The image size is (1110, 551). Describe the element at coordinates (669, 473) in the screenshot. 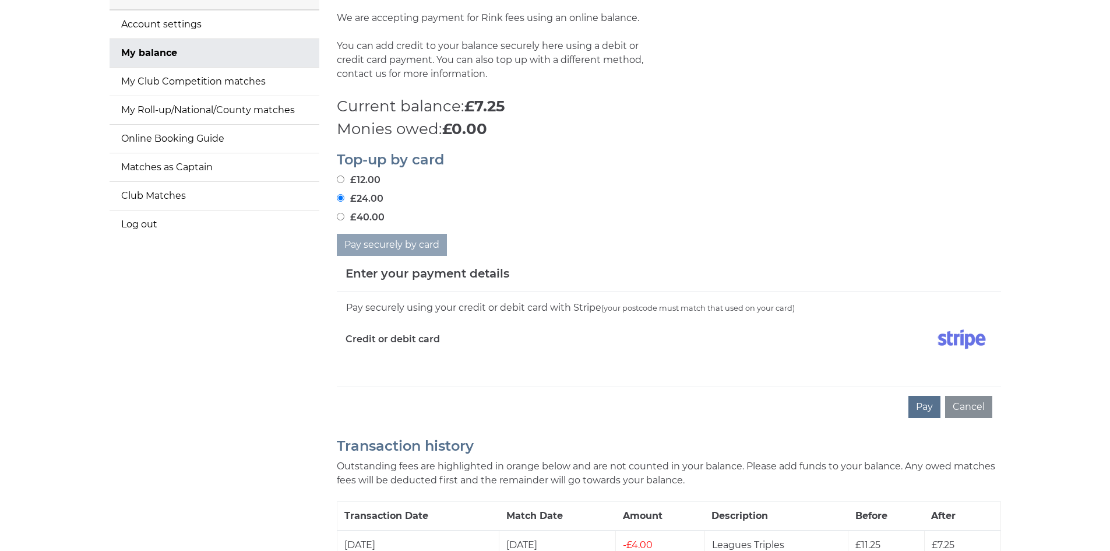

I see `p: Outstanding fees are highlighted in orange below and are not counted in your balance. Please add ...` at that location.